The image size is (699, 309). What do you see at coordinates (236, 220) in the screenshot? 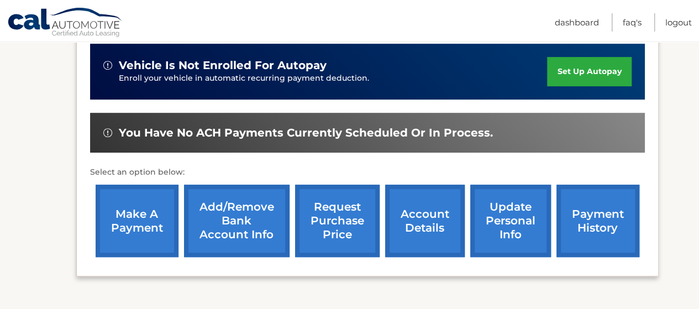
I see `a: Add/Remove bank account info` at bounding box center [236, 220].